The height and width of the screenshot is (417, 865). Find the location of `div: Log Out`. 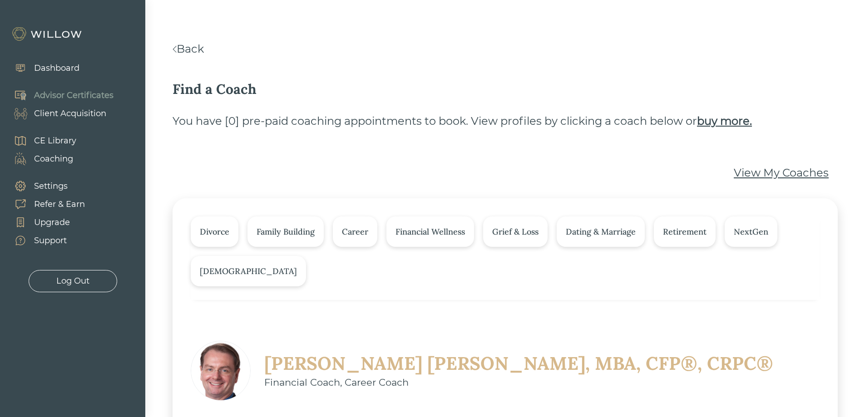

div: Log Out is located at coordinates (73, 281).